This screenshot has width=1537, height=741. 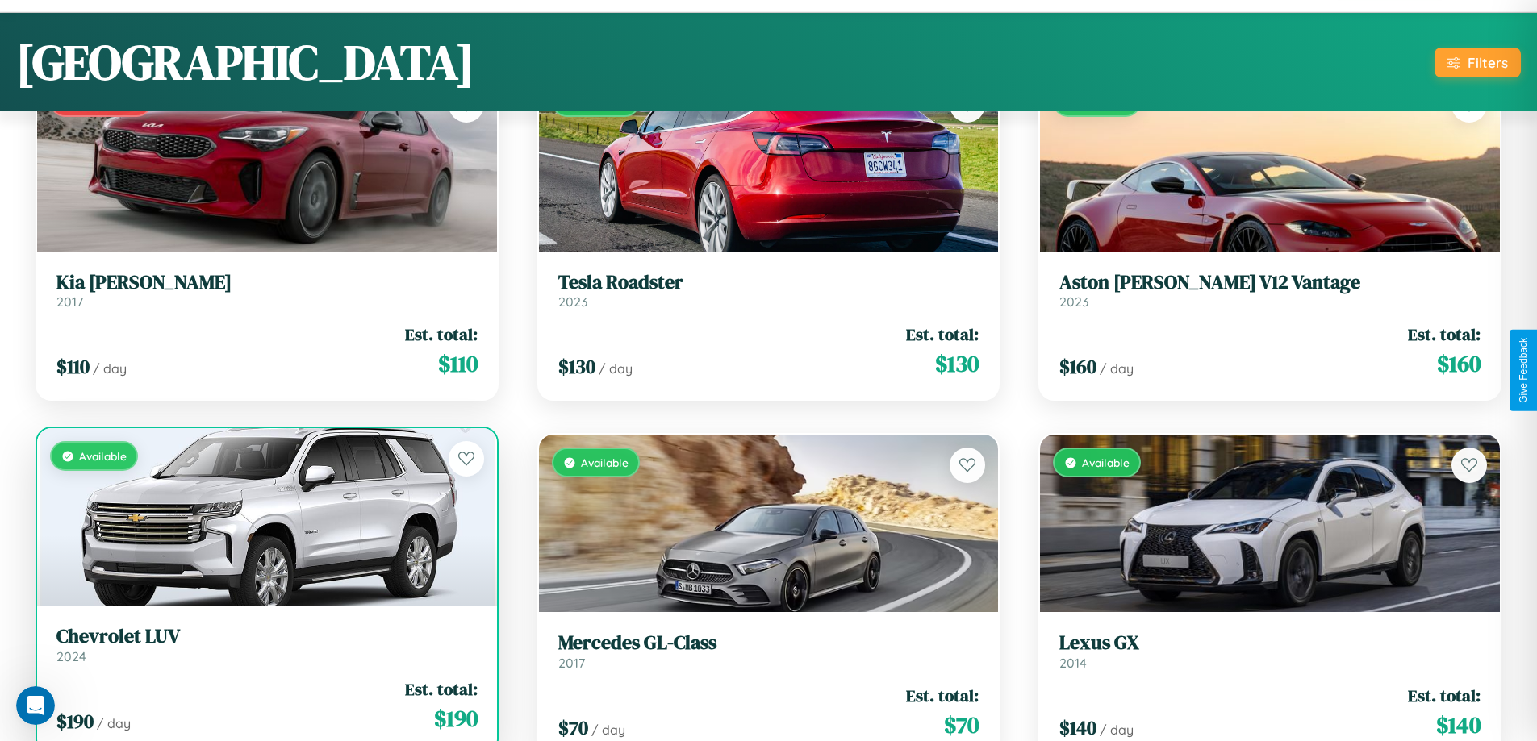 What do you see at coordinates (1270, 651) in the screenshot?
I see `a: Lexus GX2014` at bounding box center [1270, 651].